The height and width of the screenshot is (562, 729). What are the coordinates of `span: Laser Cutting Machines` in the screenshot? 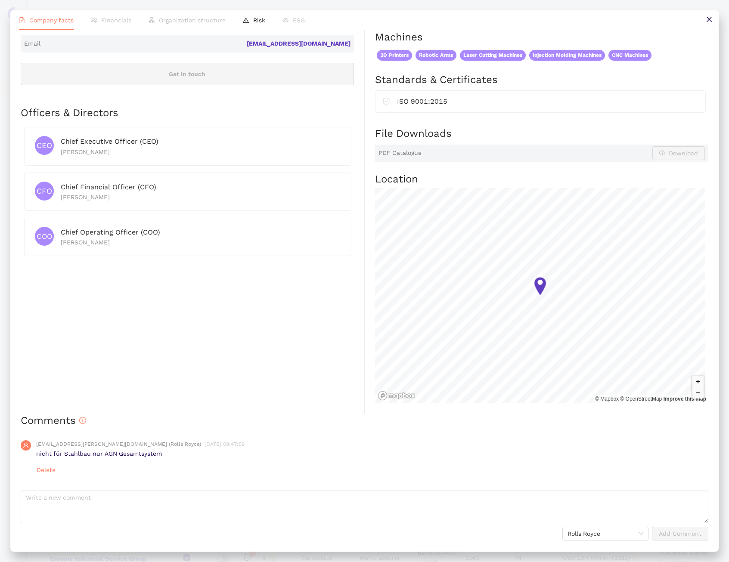 It's located at (493, 55).